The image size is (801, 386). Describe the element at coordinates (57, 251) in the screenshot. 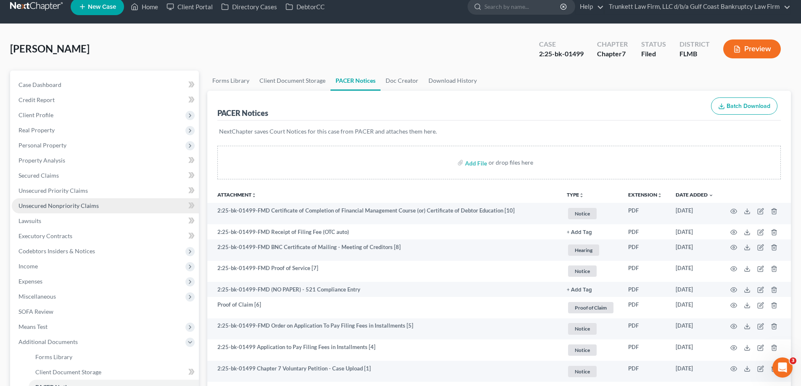

I see `span: Codebtors Insiders & Notices` at that location.